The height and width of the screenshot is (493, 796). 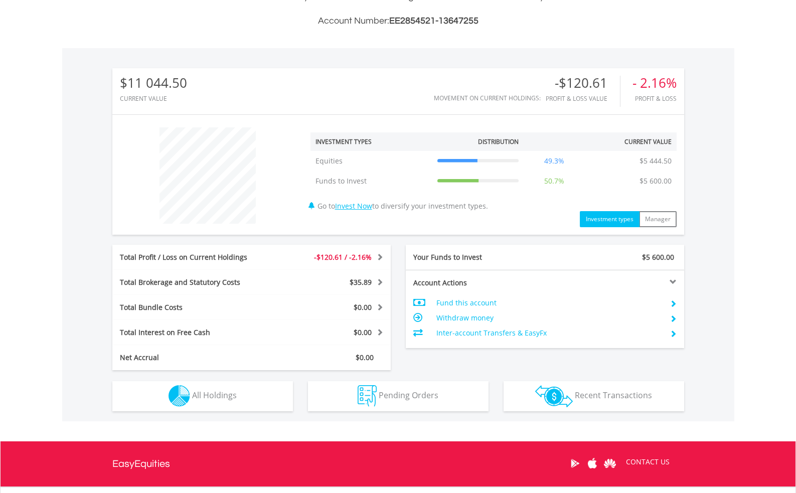 What do you see at coordinates (593, 464) in the screenshot?
I see `a: Apple` at bounding box center [593, 464].